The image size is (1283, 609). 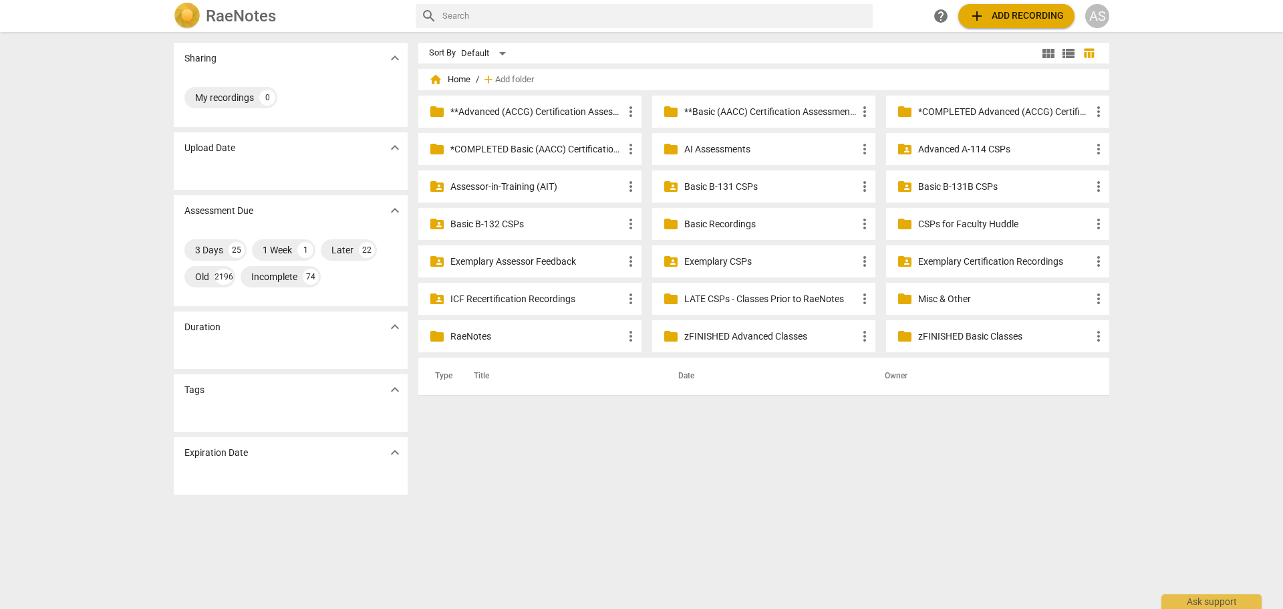 What do you see at coordinates (1016, 16) in the screenshot?
I see `button: Upload` at bounding box center [1016, 16].